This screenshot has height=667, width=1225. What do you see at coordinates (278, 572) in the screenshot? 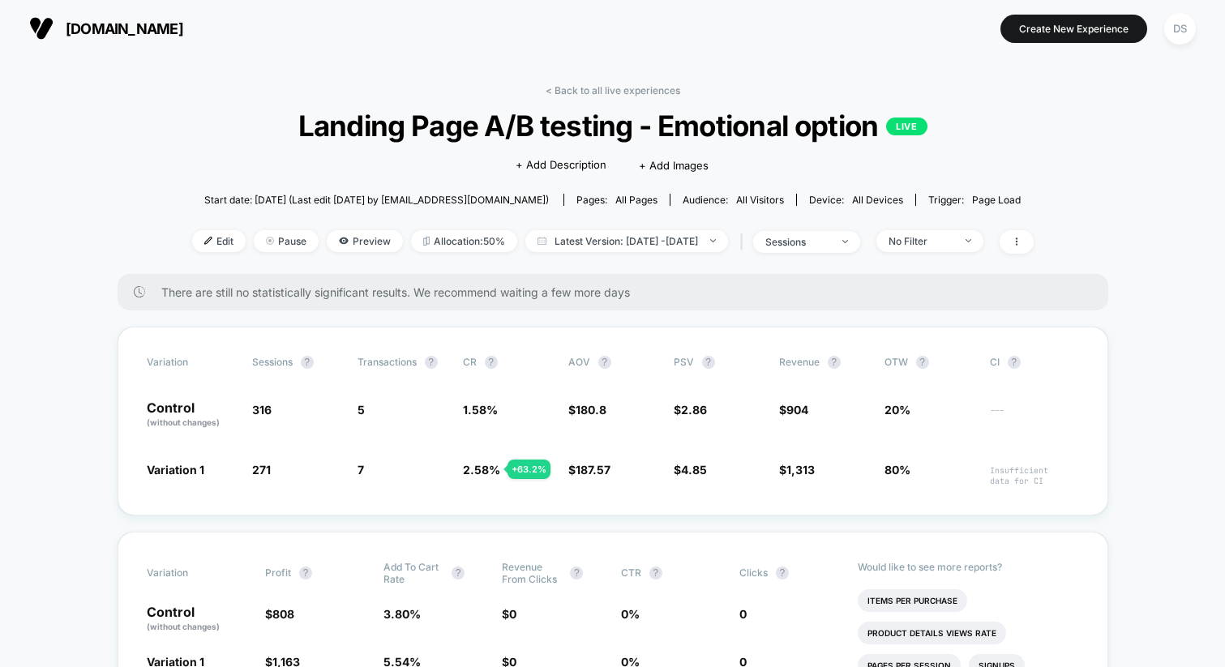
I see `span: Profit` at bounding box center [278, 572].